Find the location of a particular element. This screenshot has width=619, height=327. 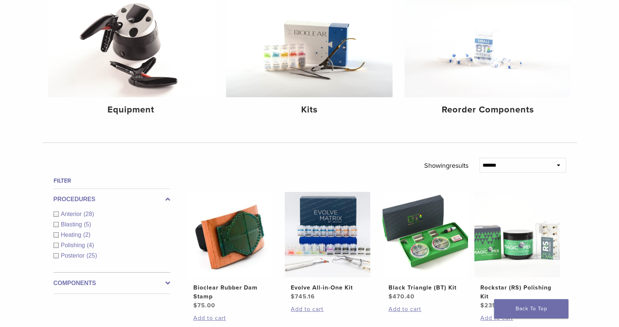

img: Black Triangle (BT) Kit is located at coordinates (425, 235).